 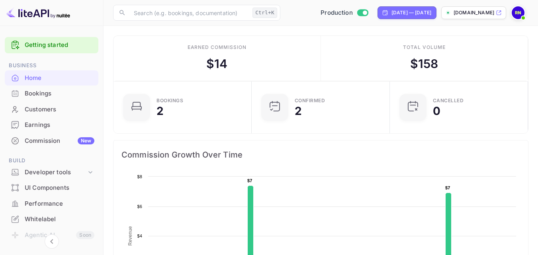 What do you see at coordinates (437, 111) in the screenshot?
I see `div: 0` at bounding box center [437, 111].